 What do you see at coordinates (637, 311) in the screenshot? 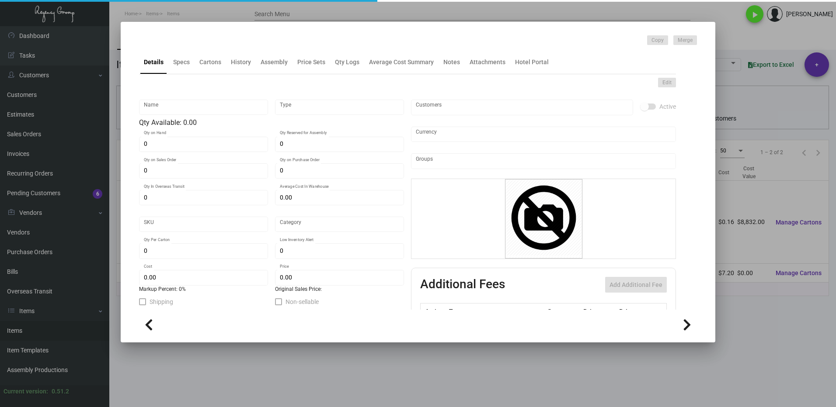
I see `th: Price type` at bounding box center [637, 311].